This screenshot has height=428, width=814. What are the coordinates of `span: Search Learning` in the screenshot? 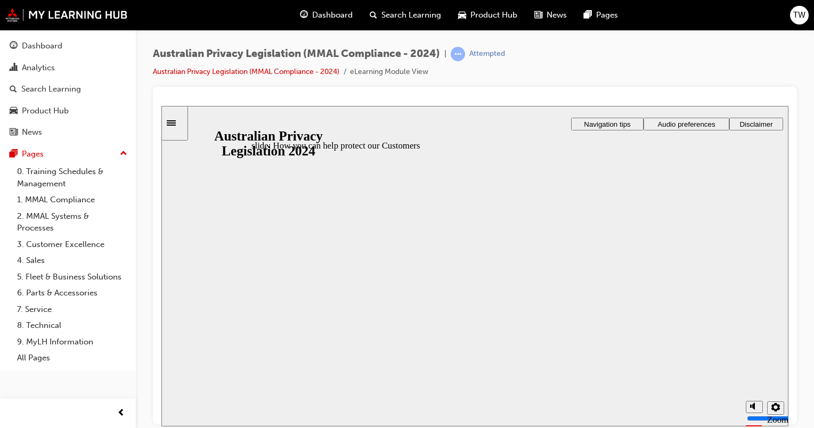 It's located at (411, 15).